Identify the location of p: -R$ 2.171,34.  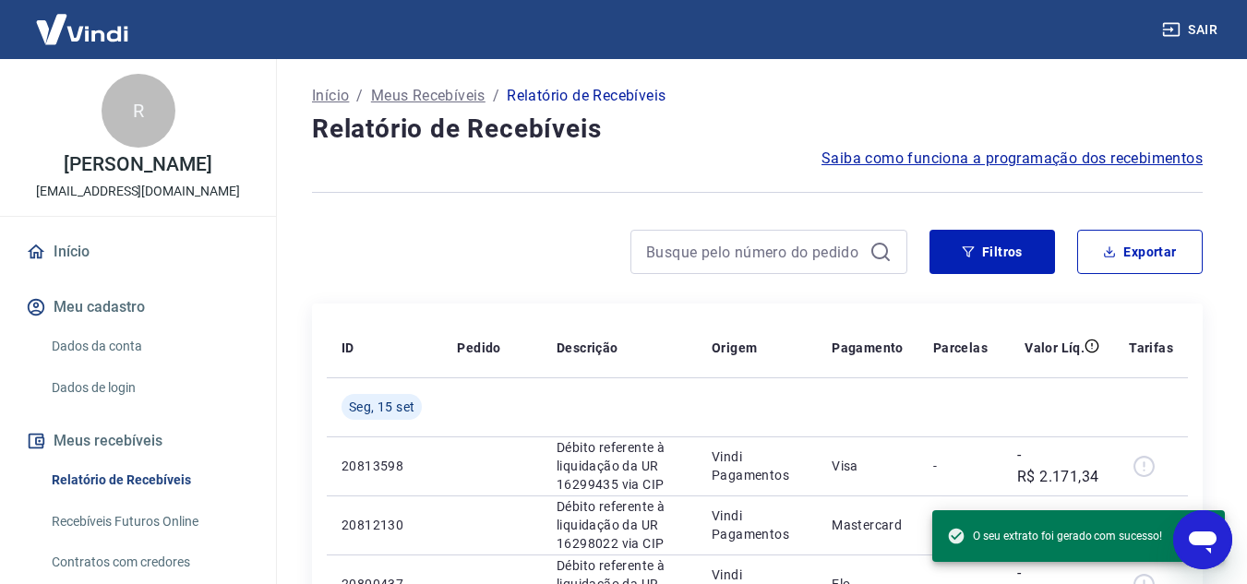
(1058, 466).